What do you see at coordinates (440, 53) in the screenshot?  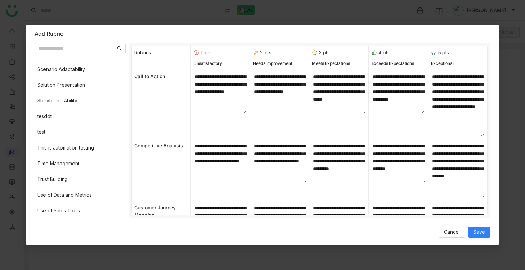 I see `div: 5 pts` at bounding box center [440, 53].